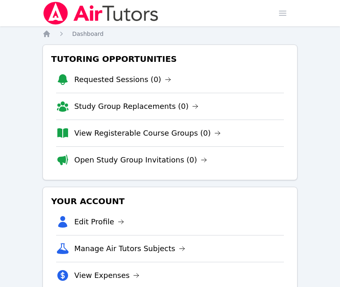  I want to click on img: Air Tutors, so click(101, 13).